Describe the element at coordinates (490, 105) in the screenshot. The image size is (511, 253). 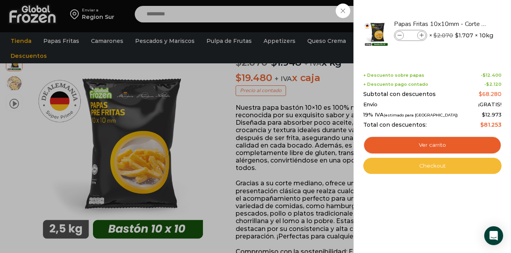
I see `span: ¡GRATIS!` at that location.